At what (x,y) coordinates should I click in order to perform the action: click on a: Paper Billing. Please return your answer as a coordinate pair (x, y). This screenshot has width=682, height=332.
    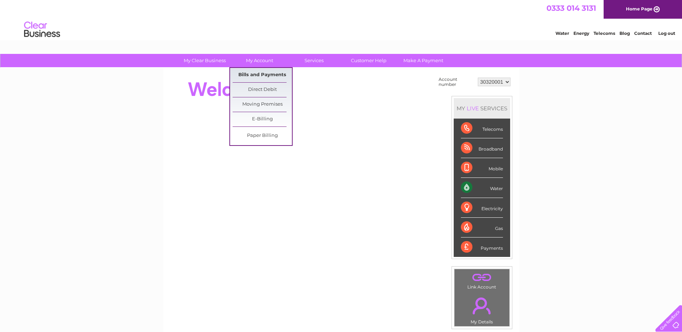
    Looking at the image, I should click on (262, 136).